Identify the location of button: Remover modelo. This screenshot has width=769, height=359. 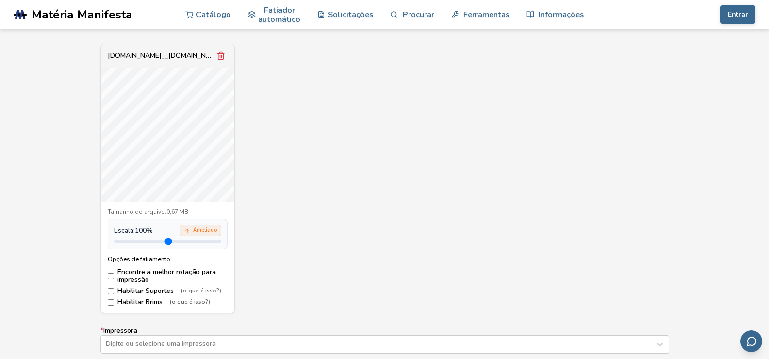
(221, 56).